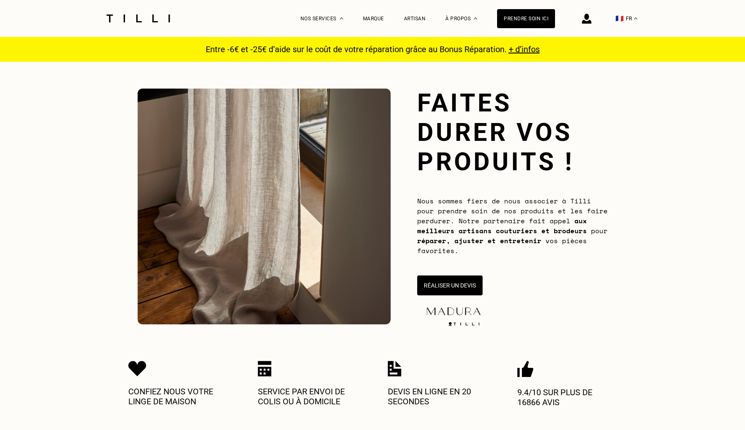 This screenshot has width=745, height=430. What do you see at coordinates (524, 49) in the screenshot?
I see `span: + d’infos` at bounding box center [524, 49].